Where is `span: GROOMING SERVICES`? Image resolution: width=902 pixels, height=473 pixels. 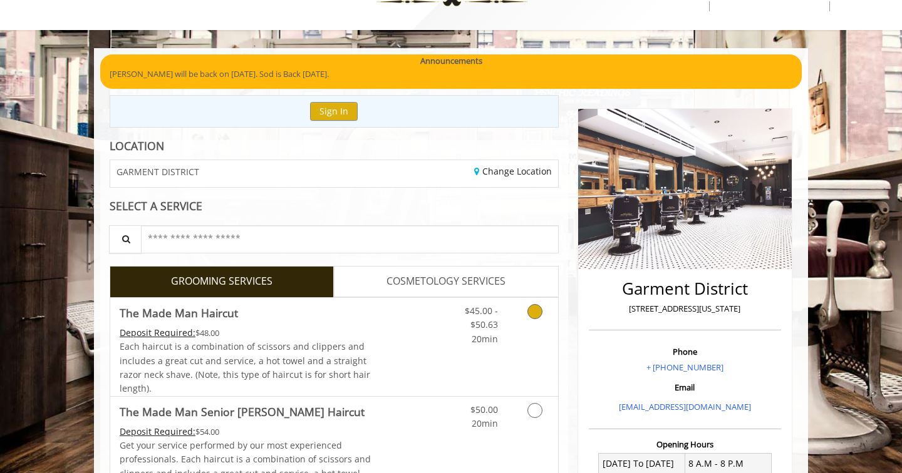 span: GROOMING SERVICES is located at coordinates (222, 282).